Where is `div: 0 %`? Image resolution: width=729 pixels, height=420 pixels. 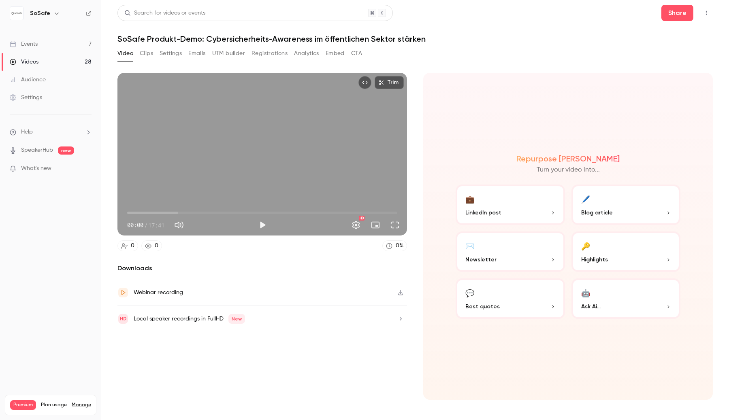
div: 0 % is located at coordinates (399, 246).